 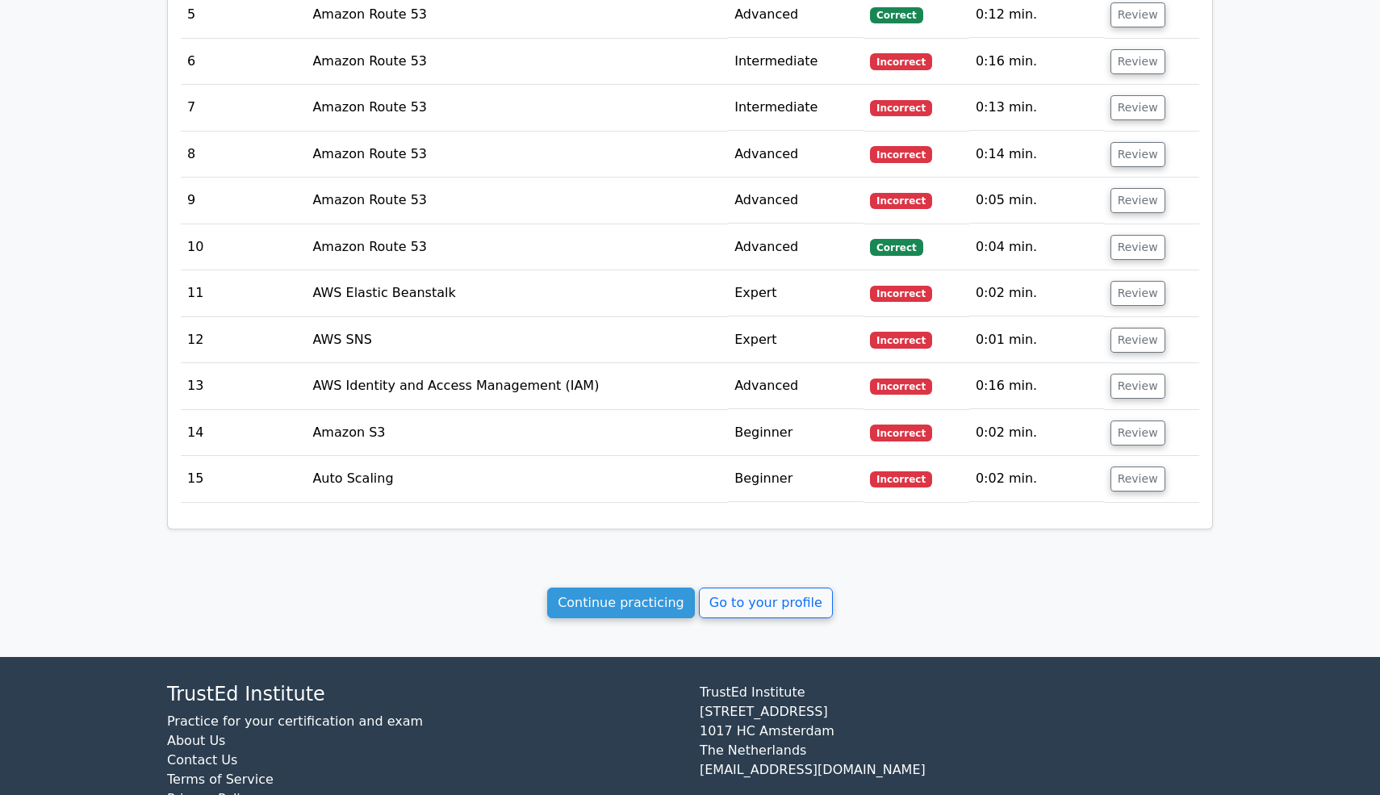 What do you see at coordinates (516, 479) in the screenshot?
I see `td: Auto Scaling` at bounding box center [516, 479].